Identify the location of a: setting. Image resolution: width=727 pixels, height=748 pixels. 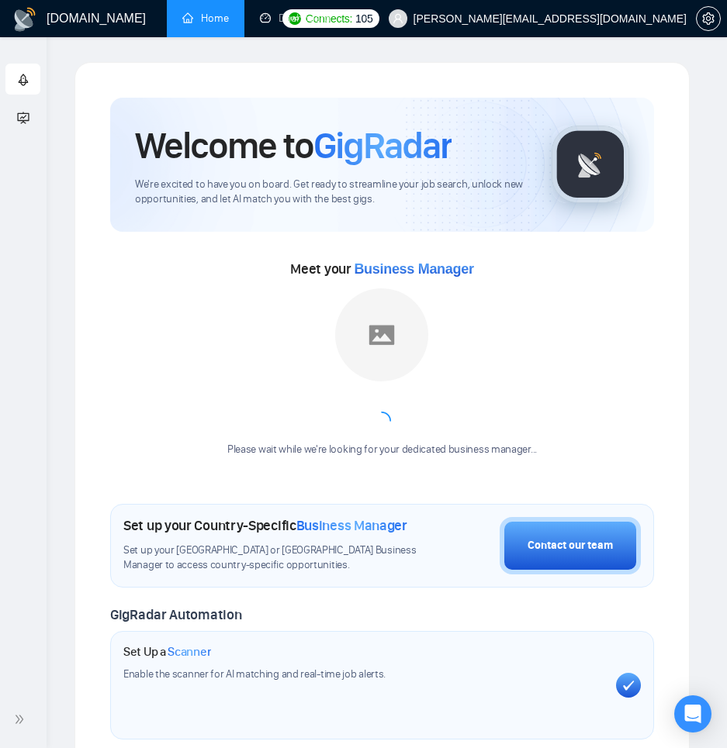
(708, 19).